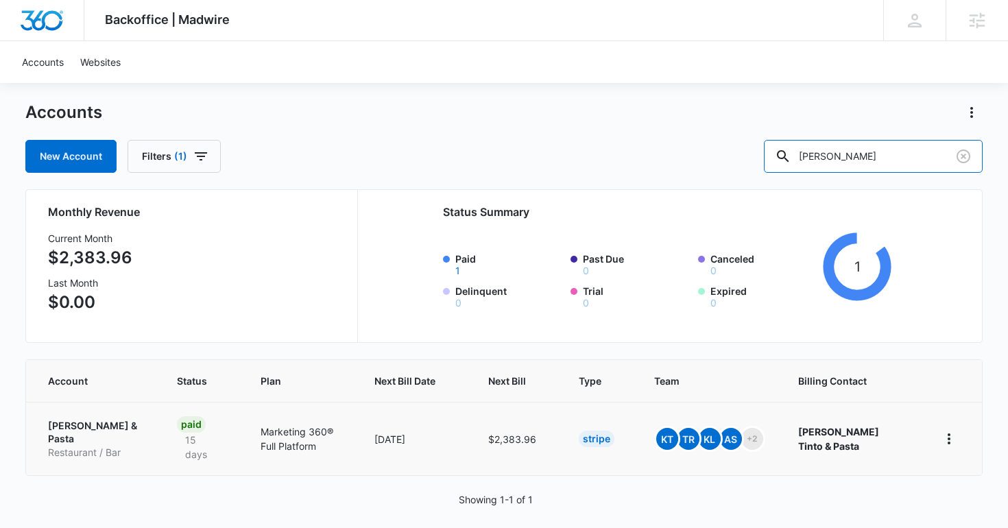 This screenshot has height=528, width=1008. What do you see at coordinates (96, 453) in the screenshot?
I see `p: Restaurant / Bar` at bounding box center [96, 453].